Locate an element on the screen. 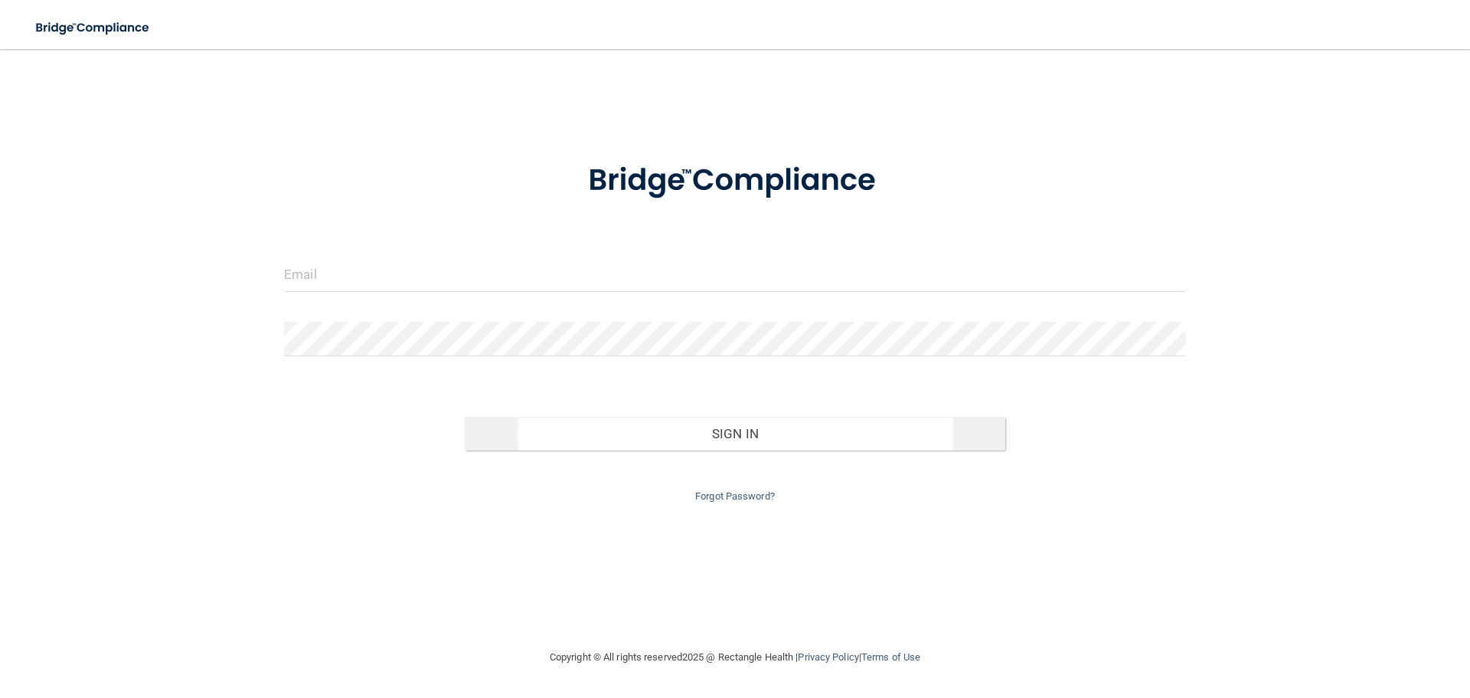 The width and height of the screenshot is (1470, 698). a: Terms of Use is located at coordinates (891, 656).